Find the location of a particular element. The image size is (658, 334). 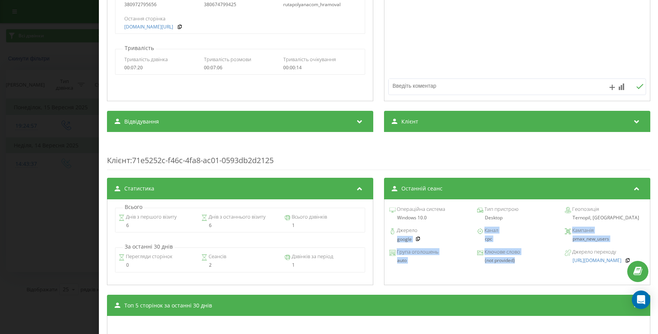

span: Дзвінків за період is located at coordinates (312, 257).